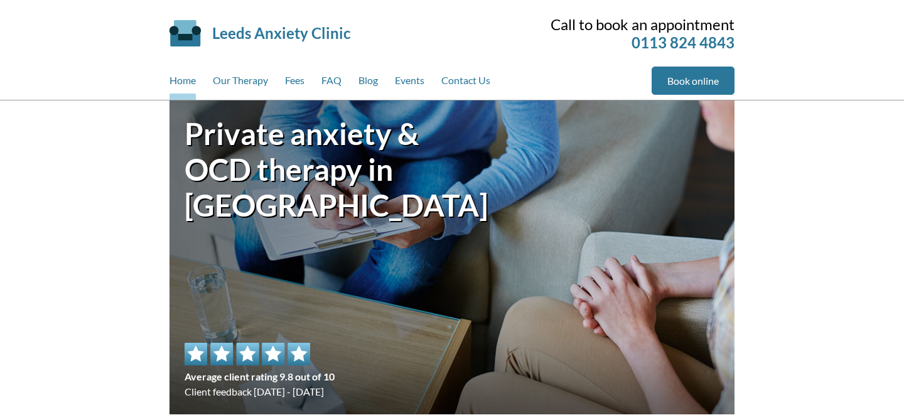  What do you see at coordinates (409, 83) in the screenshot?
I see `a: Events` at bounding box center [409, 83].